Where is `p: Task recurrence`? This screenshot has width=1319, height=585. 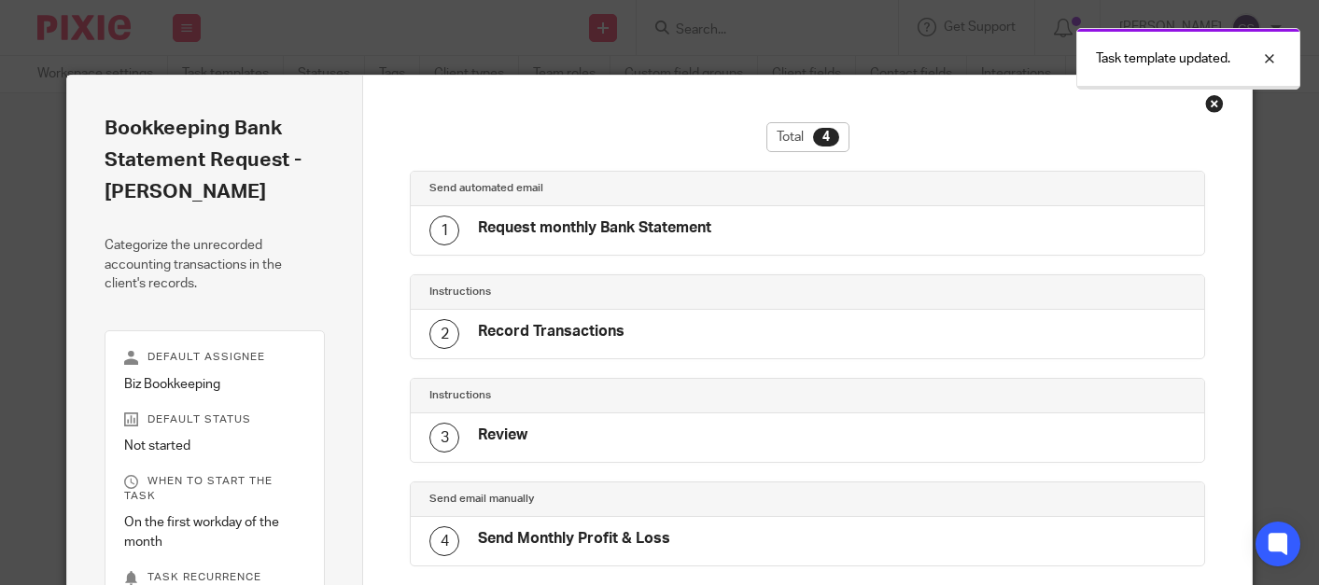 p: Task recurrence is located at coordinates (215, 578).